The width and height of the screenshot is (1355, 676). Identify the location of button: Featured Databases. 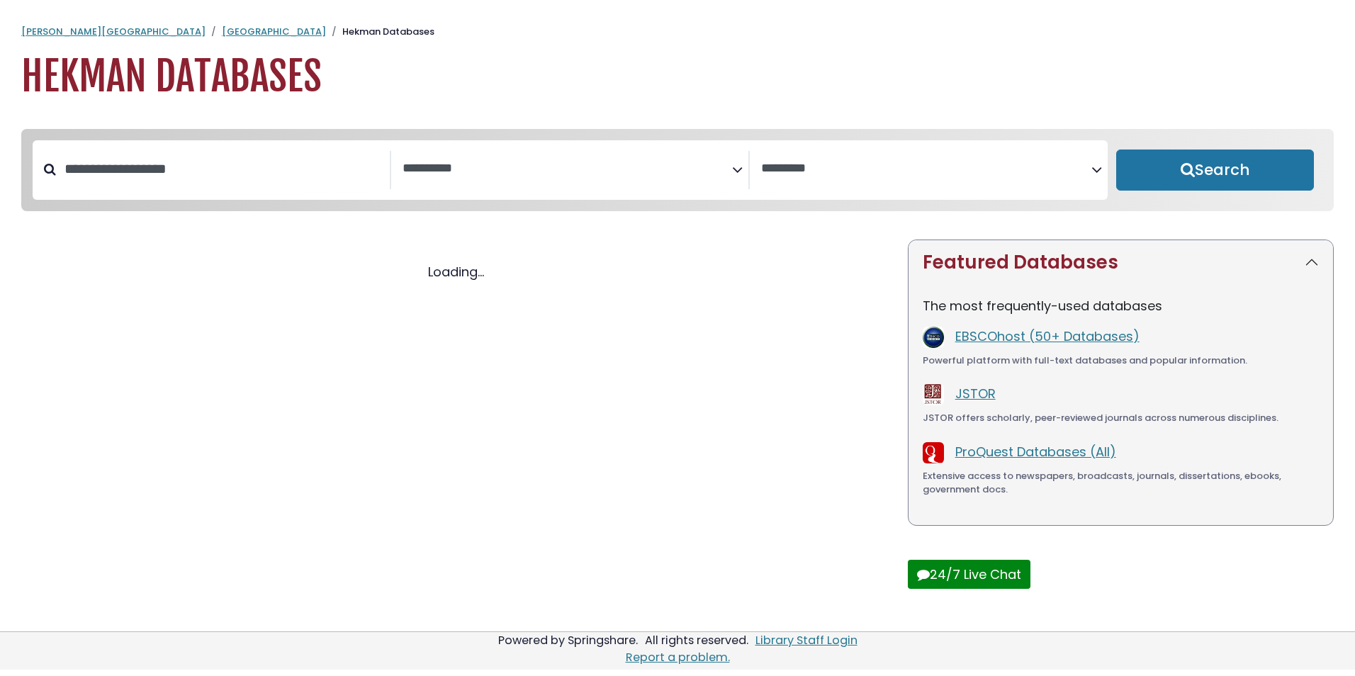
(1120, 262).